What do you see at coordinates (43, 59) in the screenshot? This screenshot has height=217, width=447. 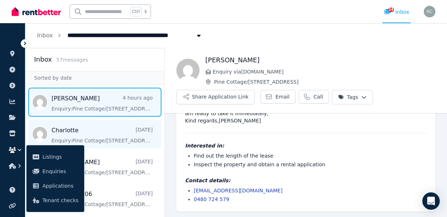 I see `h2: Inbox` at bounding box center [43, 59].